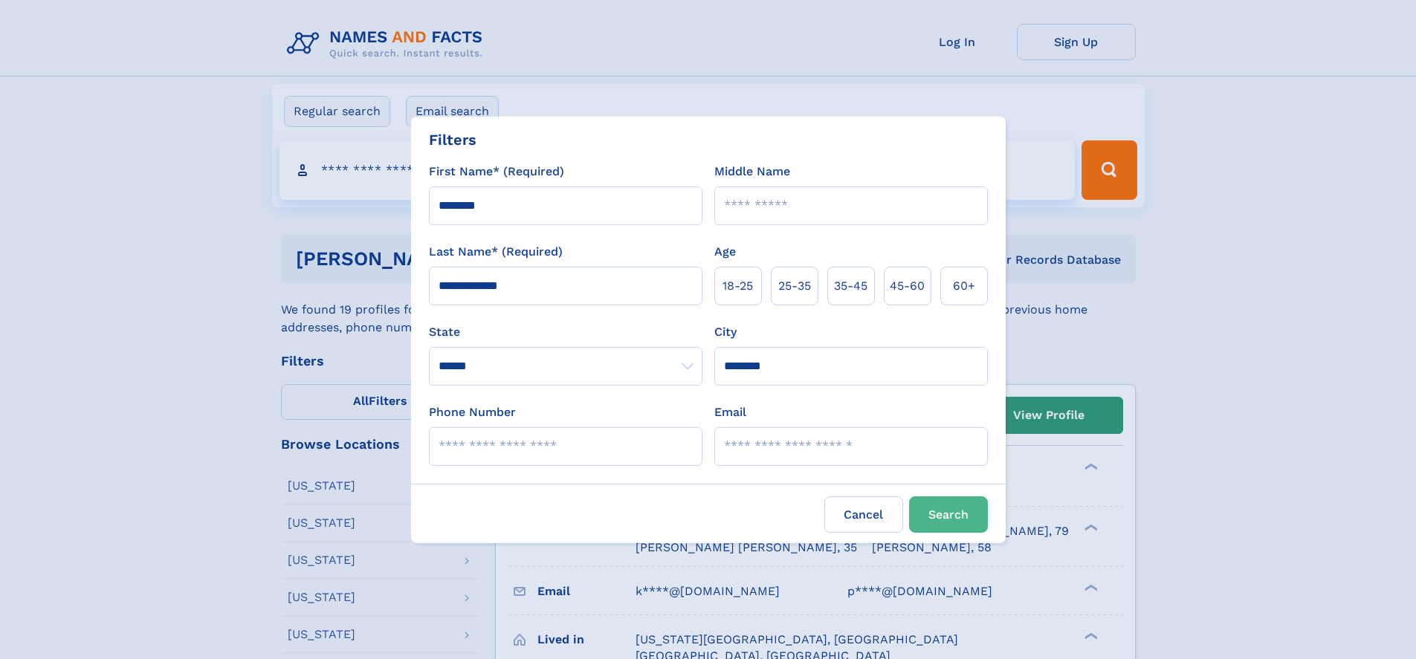 The image size is (1416, 659). I want to click on span: 60+, so click(964, 286).